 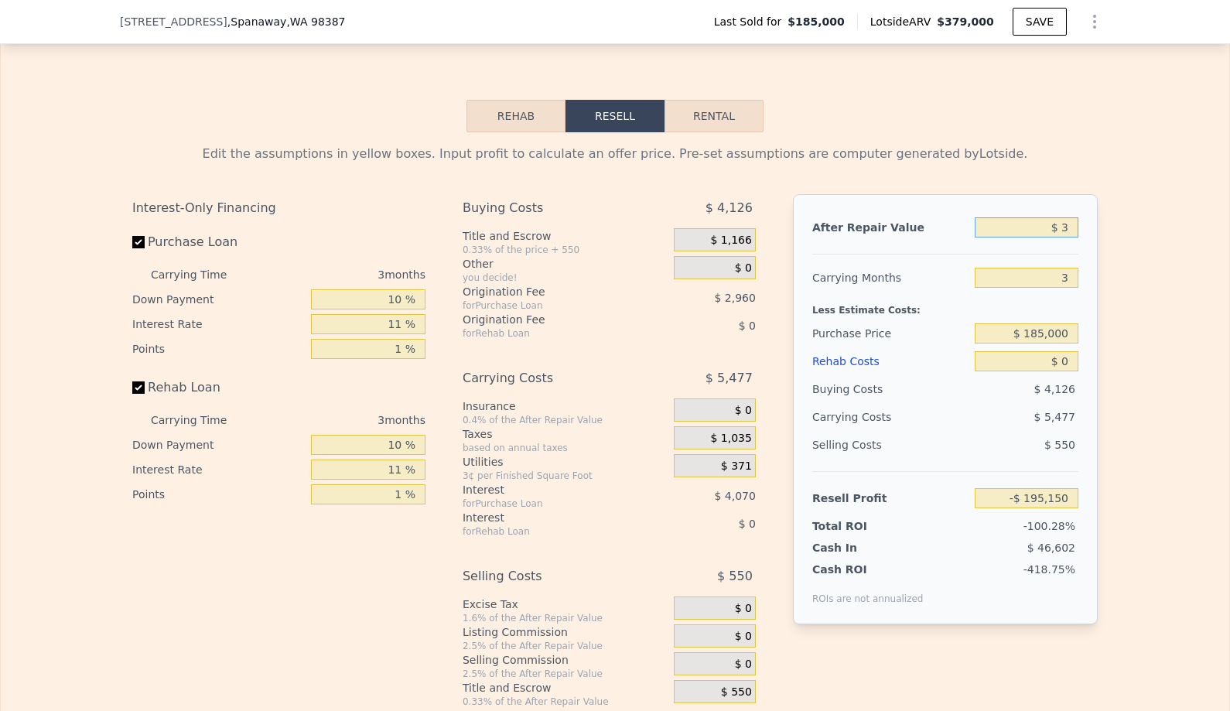 What do you see at coordinates (565, 434) in the screenshot?
I see `div: Taxes` at bounding box center [565, 434].